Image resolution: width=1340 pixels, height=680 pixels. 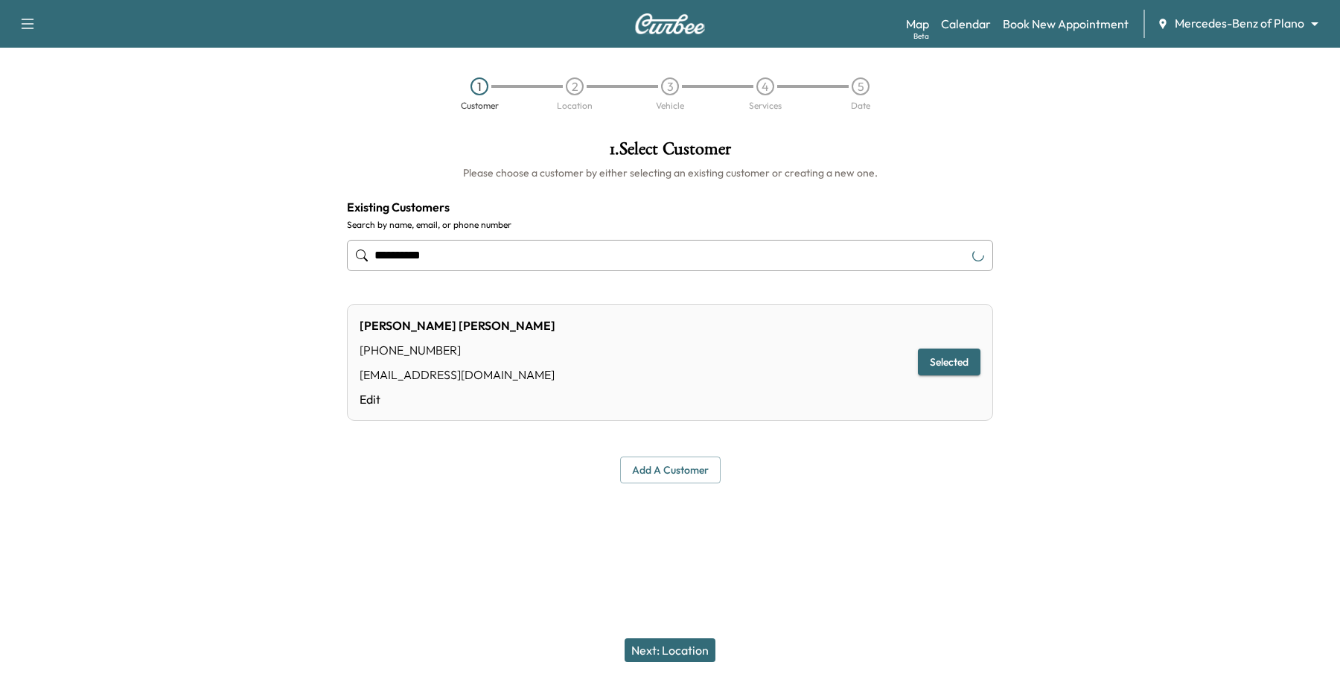 What do you see at coordinates (670, 470) in the screenshot?
I see `button: Add a customer` at bounding box center [670, 470].